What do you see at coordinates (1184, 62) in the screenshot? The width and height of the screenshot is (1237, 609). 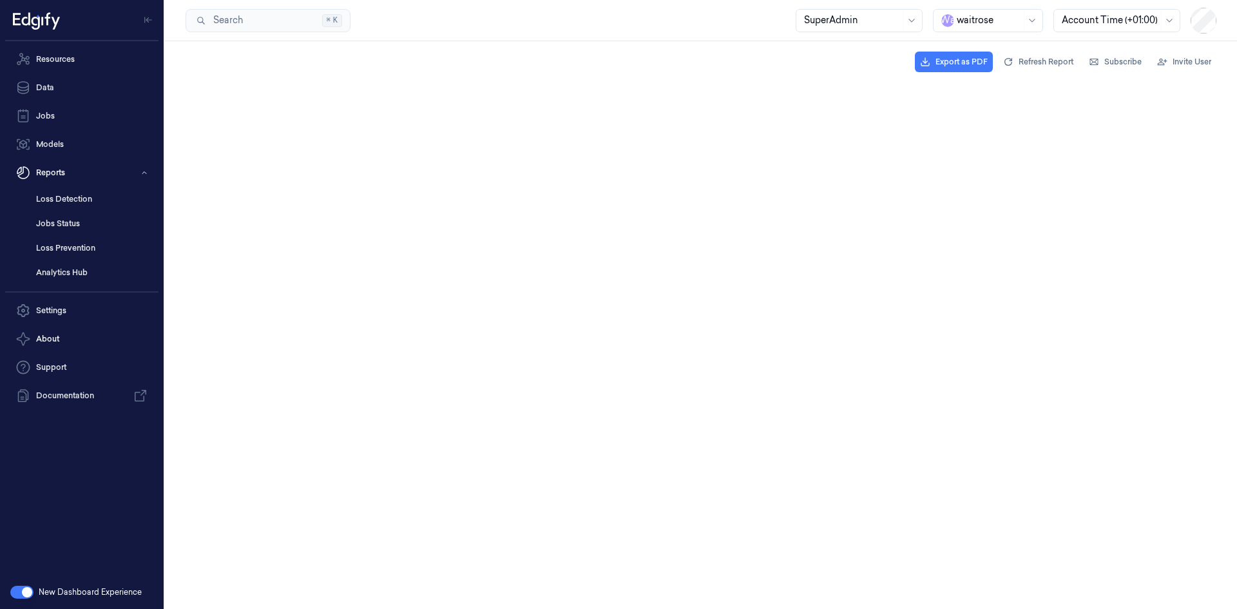 I see `button: Invite User` at bounding box center [1184, 62].